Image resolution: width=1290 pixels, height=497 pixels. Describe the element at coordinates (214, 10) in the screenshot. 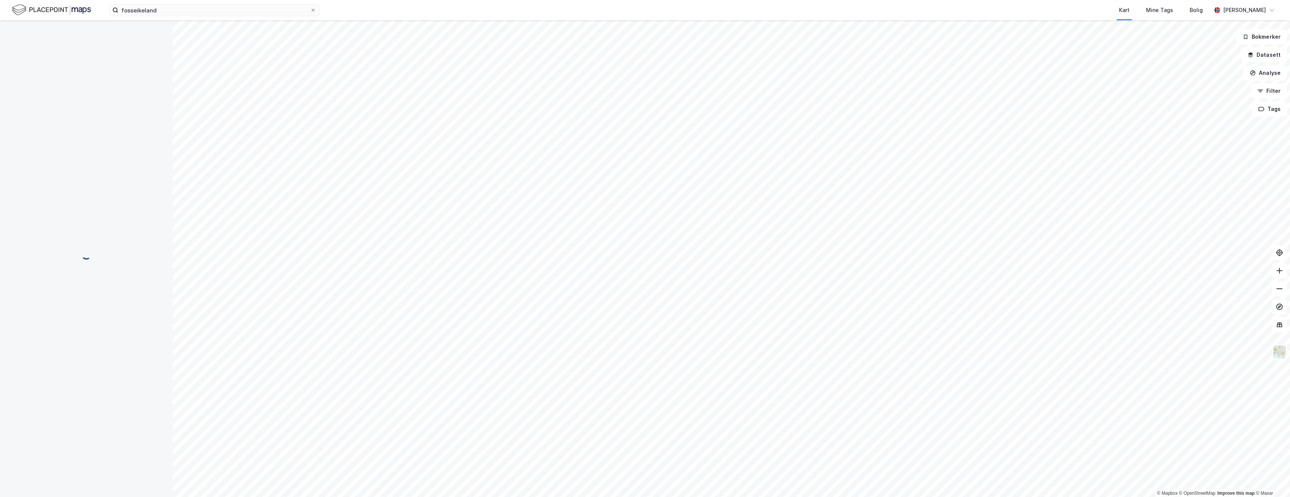

I see `input: Søk på adresse, matrikkel, gårdeiere, leietakere eller personer` at that location.